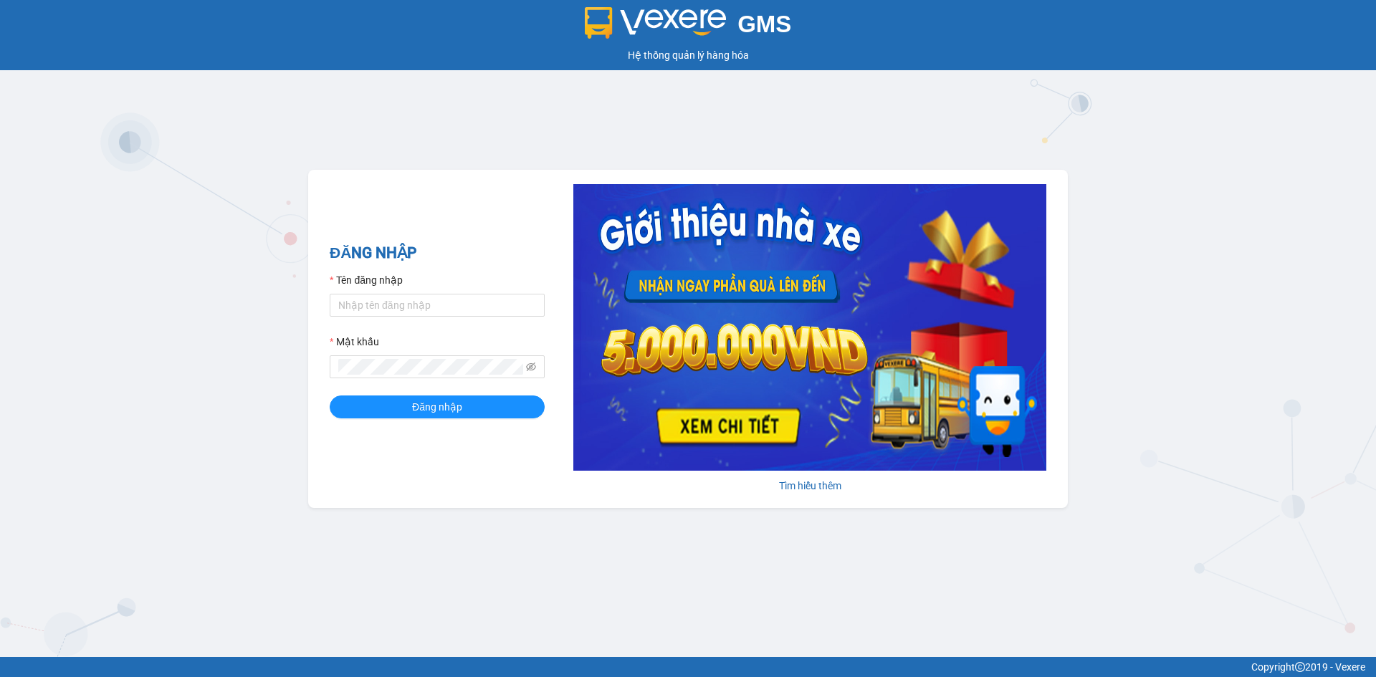 This screenshot has width=1376, height=677. What do you see at coordinates (437, 253) in the screenshot?
I see `h2: ĐĂNG NHẬP` at bounding box center [437, 253].